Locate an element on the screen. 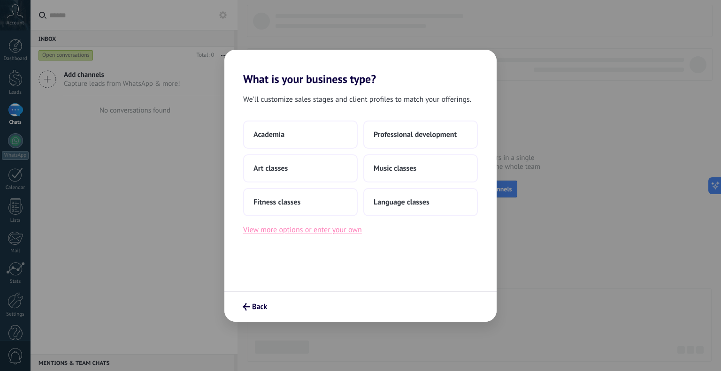 The height and width of the screenshot is (371, 721). h2: What is your business type? is located at coordinates (361, 68).